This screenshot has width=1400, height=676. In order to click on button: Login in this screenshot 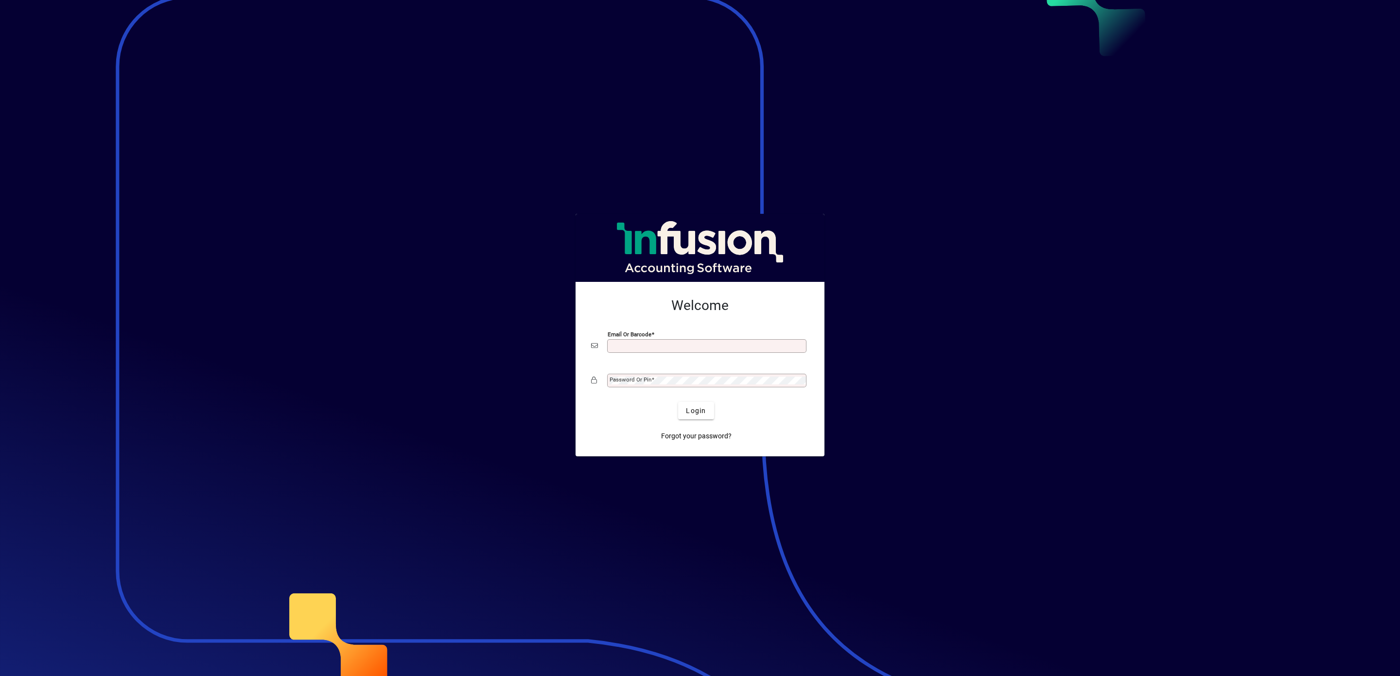, I will do `click(696, 411)`.